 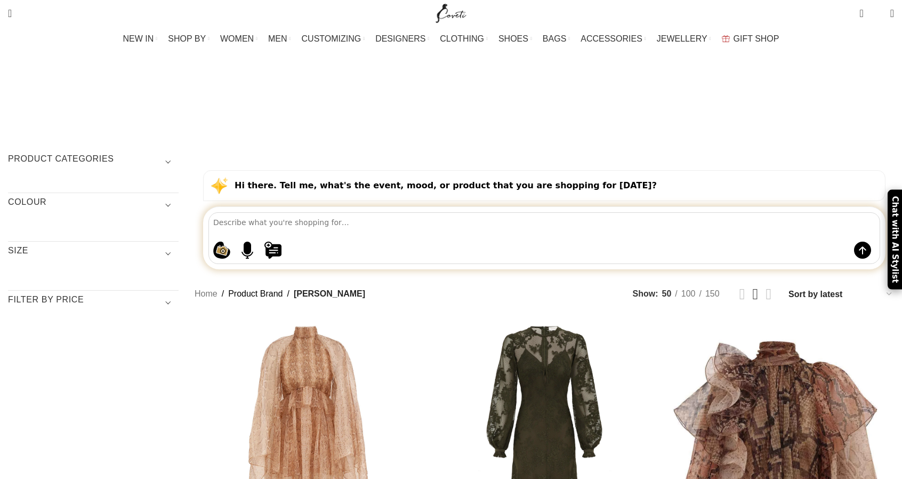 I want to click on span: DESIGNERS, so click(x=401, y=38).